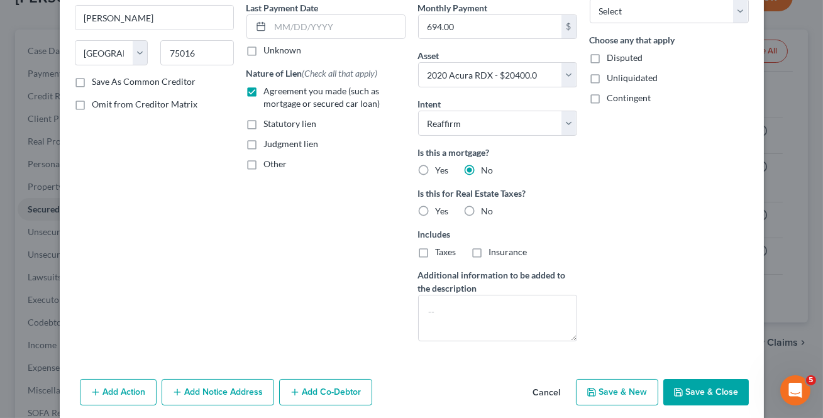  What do you see at coordinates (312, 73) in the screenshot?
I see `label: Nature of Lien` at bounding box center [312, 73].